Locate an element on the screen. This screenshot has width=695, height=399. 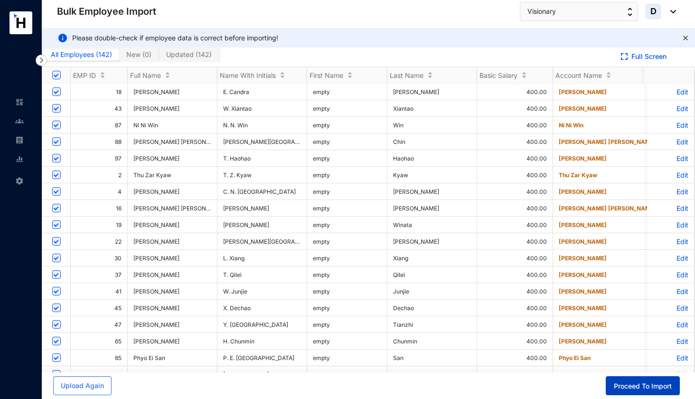
span: Updated ( 142 ) is located at coordinates (189, 54).